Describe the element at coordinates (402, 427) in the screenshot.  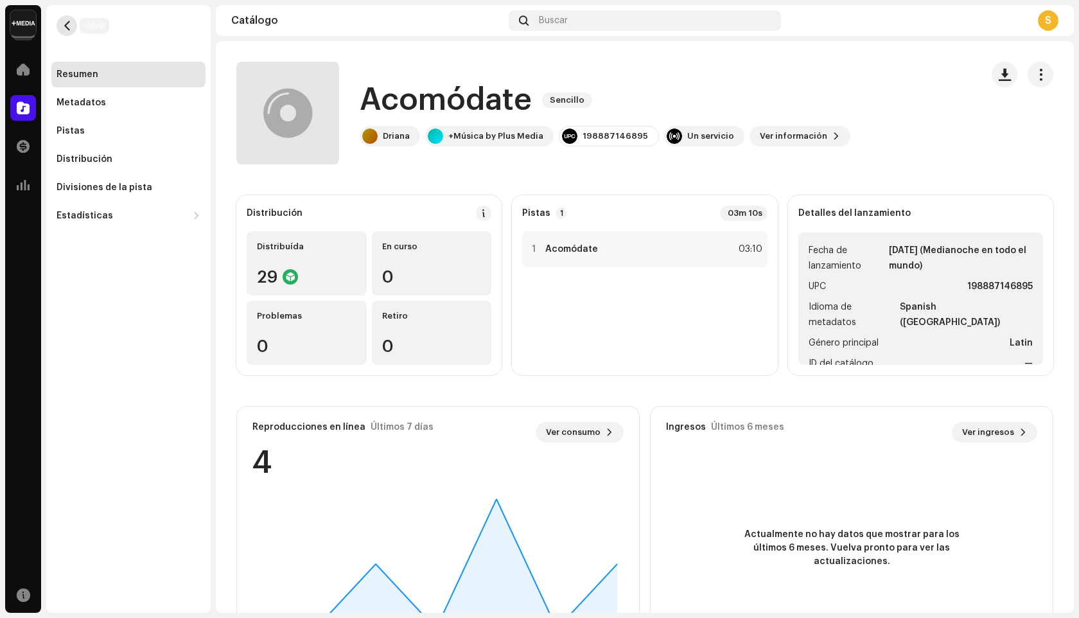
I see `div: Últimos 7 días` at that location.